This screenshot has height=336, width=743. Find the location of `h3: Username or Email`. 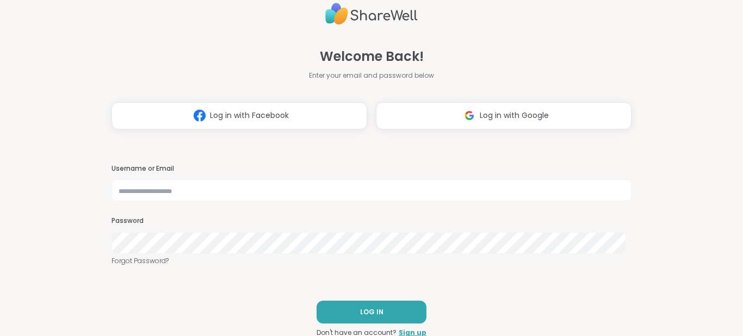

h3: Username or Email is located at coordinates (371, 169).